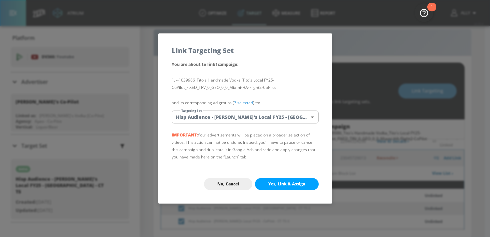  I want to click on button: No, Cancel, so click(228, 184).